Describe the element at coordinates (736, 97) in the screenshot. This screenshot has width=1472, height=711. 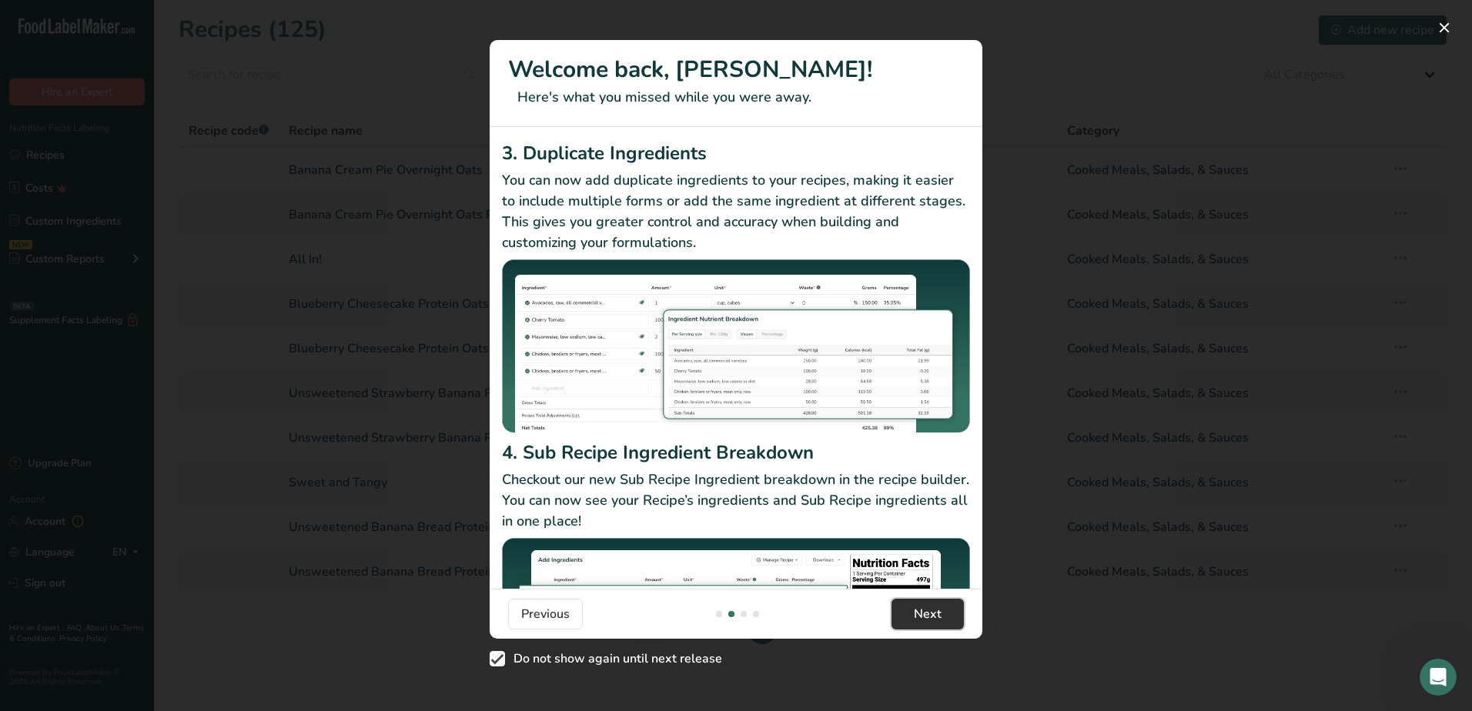
I see `p: Here's what you missed while you were away.` at that location.